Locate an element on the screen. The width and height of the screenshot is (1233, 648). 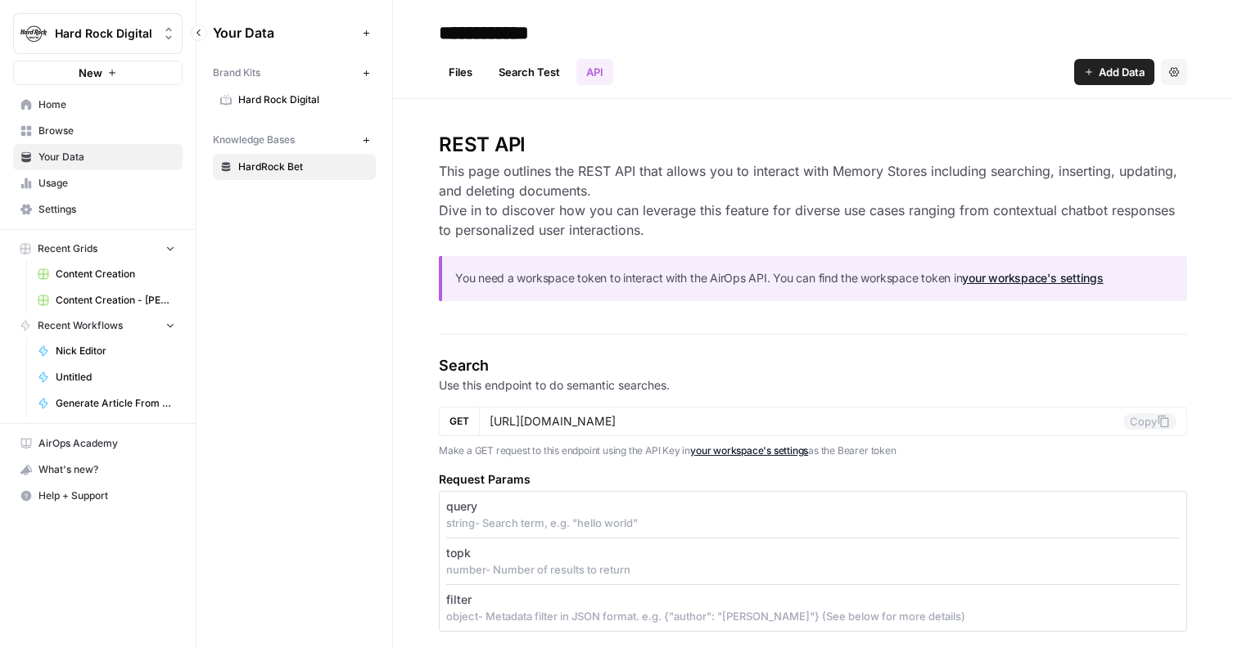
span: Content Creation is located at coordinates (115, 274).